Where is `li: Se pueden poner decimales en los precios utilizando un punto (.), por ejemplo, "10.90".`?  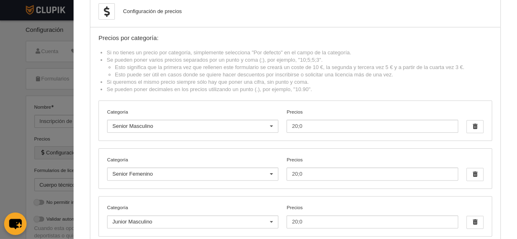
li: Se pueden poner decimales en los precios utilizando un punto (.), por ejemplo, "10.90". is located at coordinates (299, 90).